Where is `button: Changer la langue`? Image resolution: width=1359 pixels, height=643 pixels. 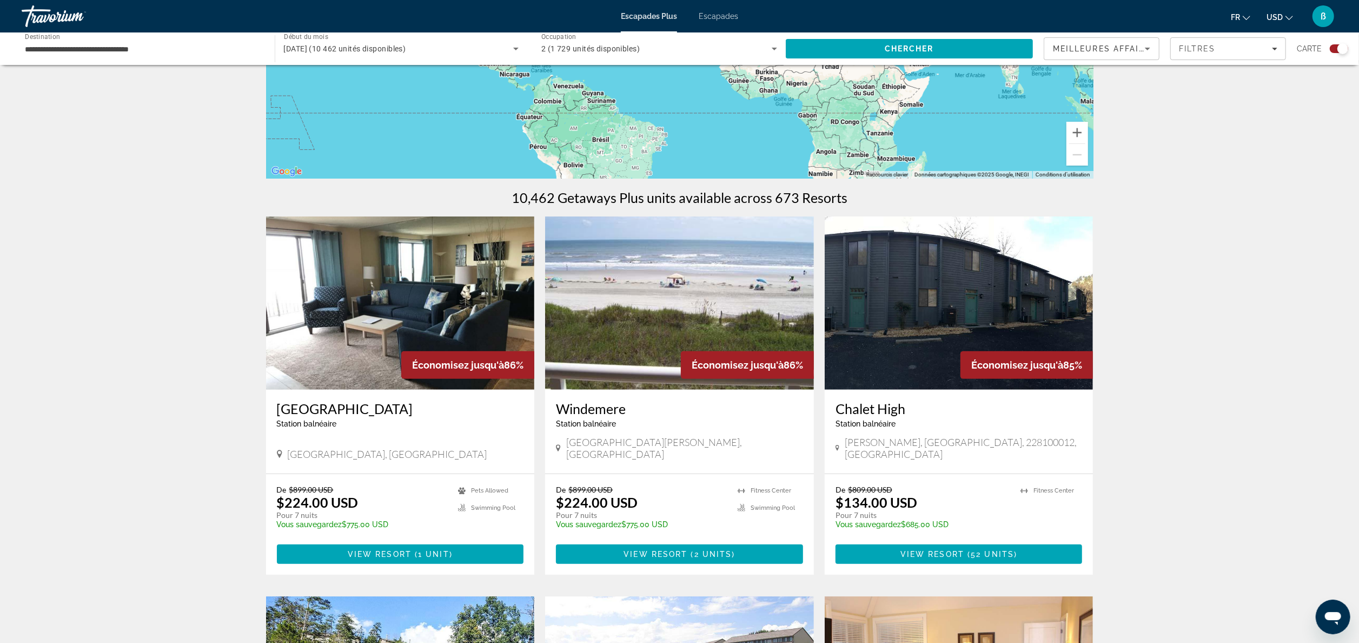 button: Changer la langue is located at coordinates (1241, 17).